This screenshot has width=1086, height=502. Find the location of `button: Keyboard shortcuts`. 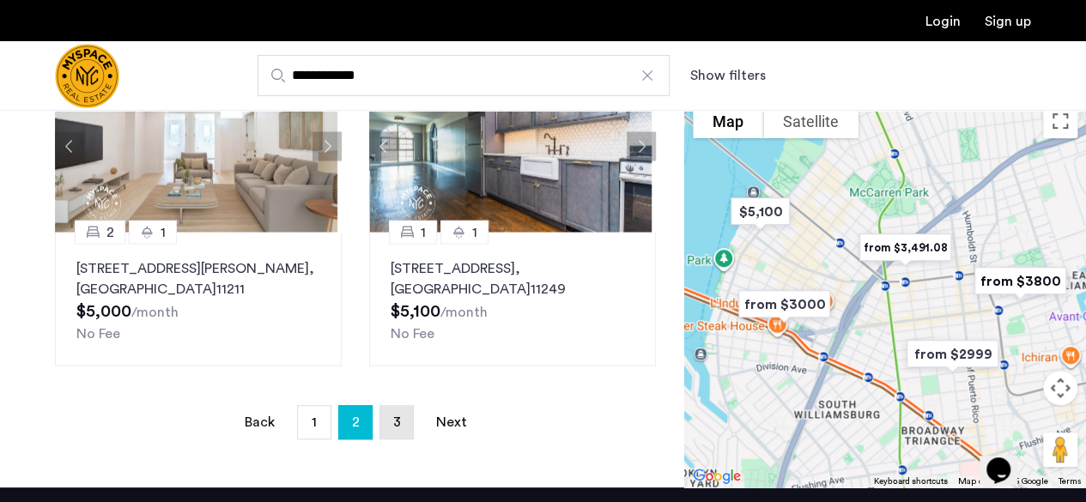

button: Keyboard shortcuts is located at coordinates (911, 481).